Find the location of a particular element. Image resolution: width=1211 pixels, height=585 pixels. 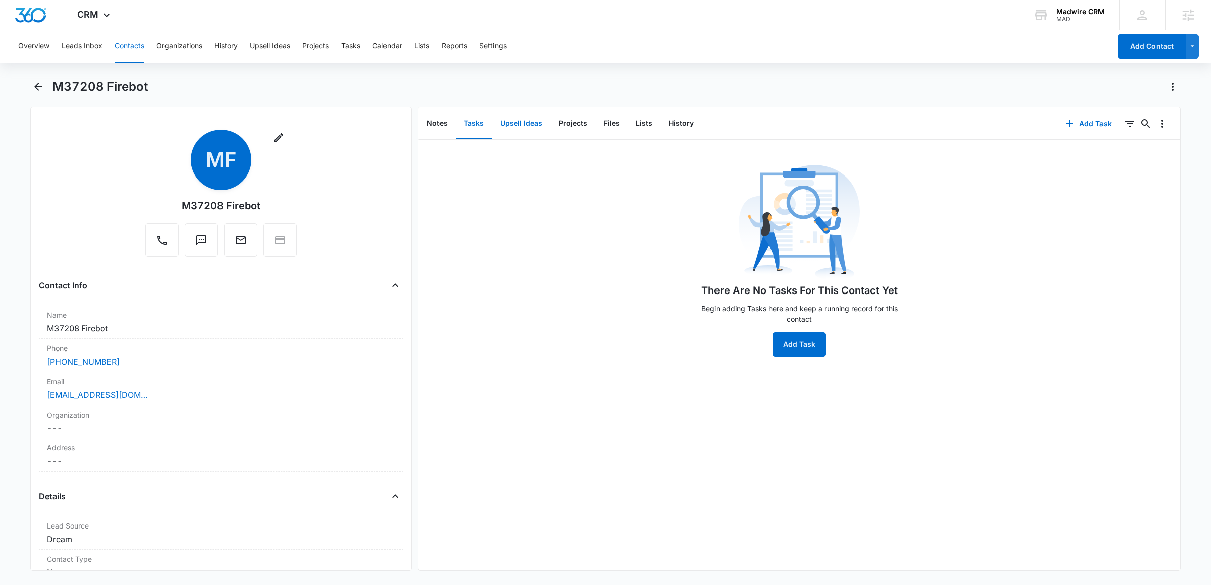

button: Notes is located at coordinates (437, 124).